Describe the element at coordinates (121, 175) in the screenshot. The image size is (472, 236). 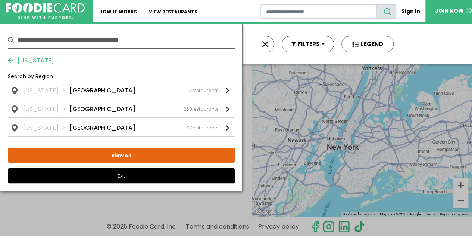
I see `button: Exit` at that location.